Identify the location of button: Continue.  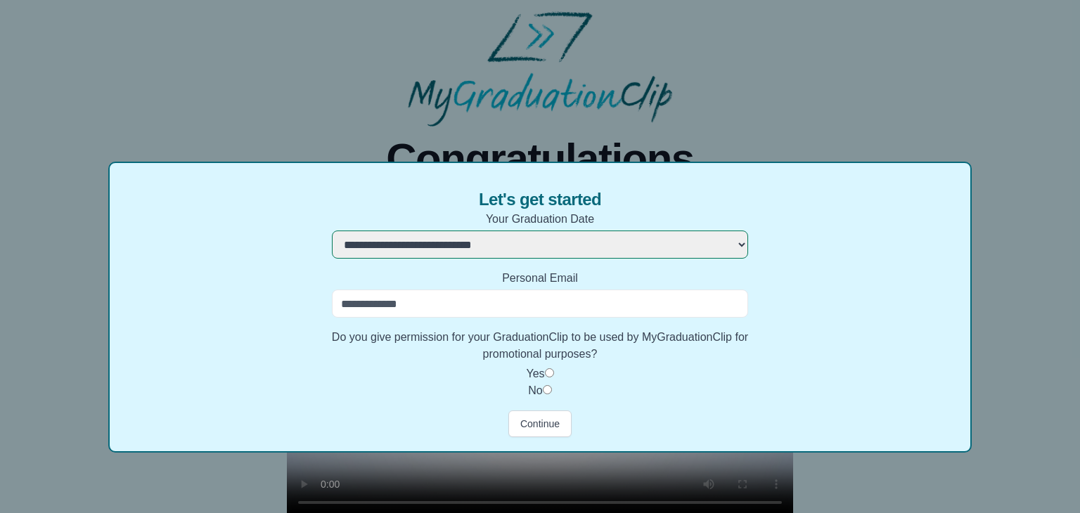
(540, 424).